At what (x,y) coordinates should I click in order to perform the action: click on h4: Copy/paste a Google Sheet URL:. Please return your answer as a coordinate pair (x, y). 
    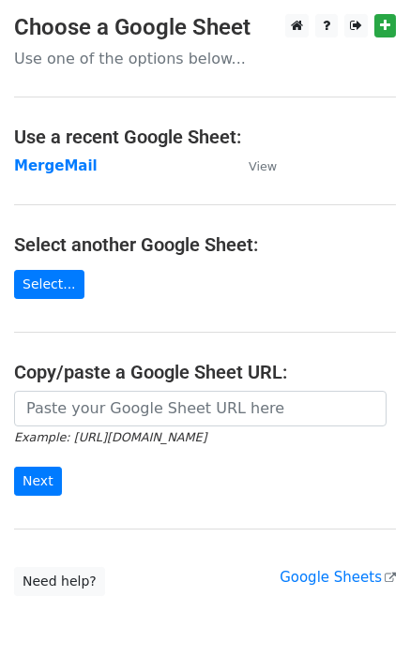
    Looking at the image, I should click on (204, 372).